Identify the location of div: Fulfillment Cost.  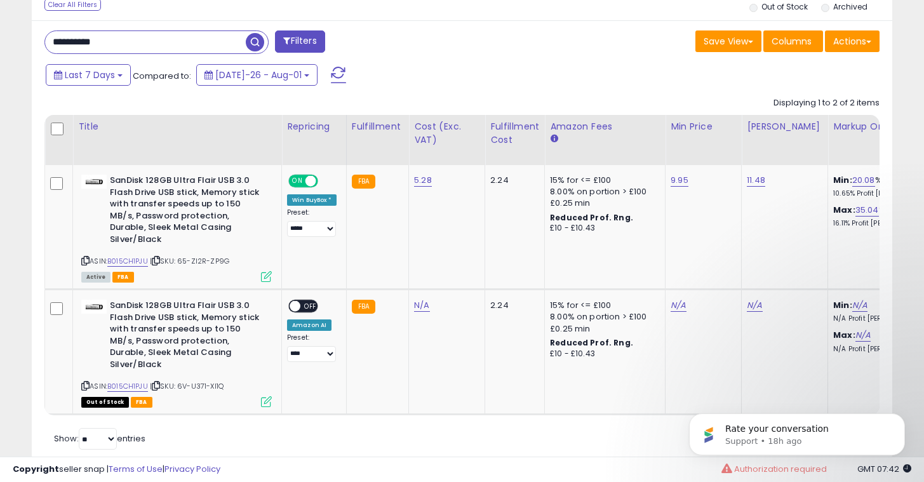
(514, 133).